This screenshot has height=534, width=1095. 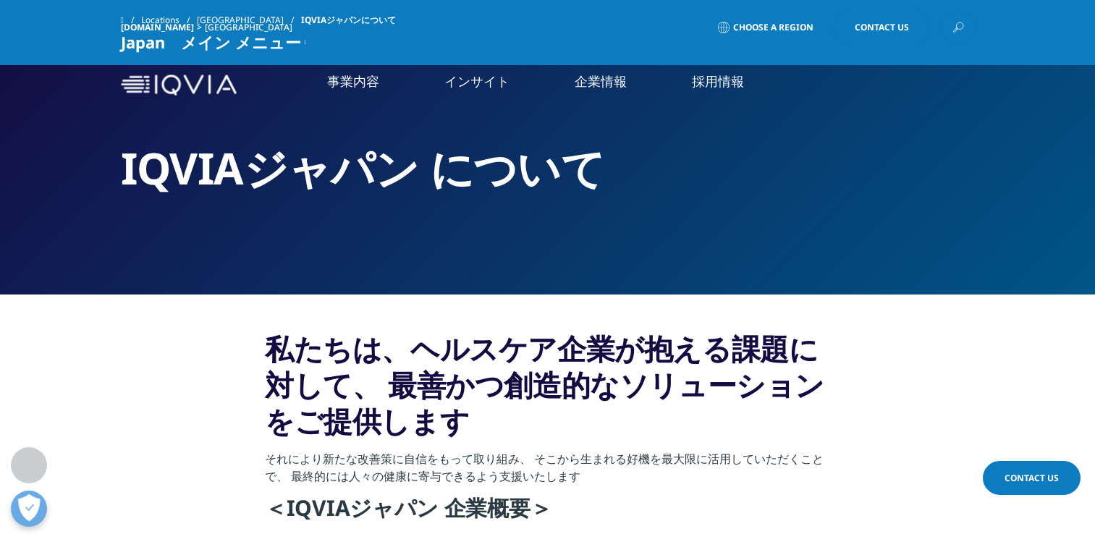 What do you see at coordinates (547, 513) in the screenshot?
I see `h4: ＜IQVIAジャパン 企業概要＞` at bounding box center [547, 513].